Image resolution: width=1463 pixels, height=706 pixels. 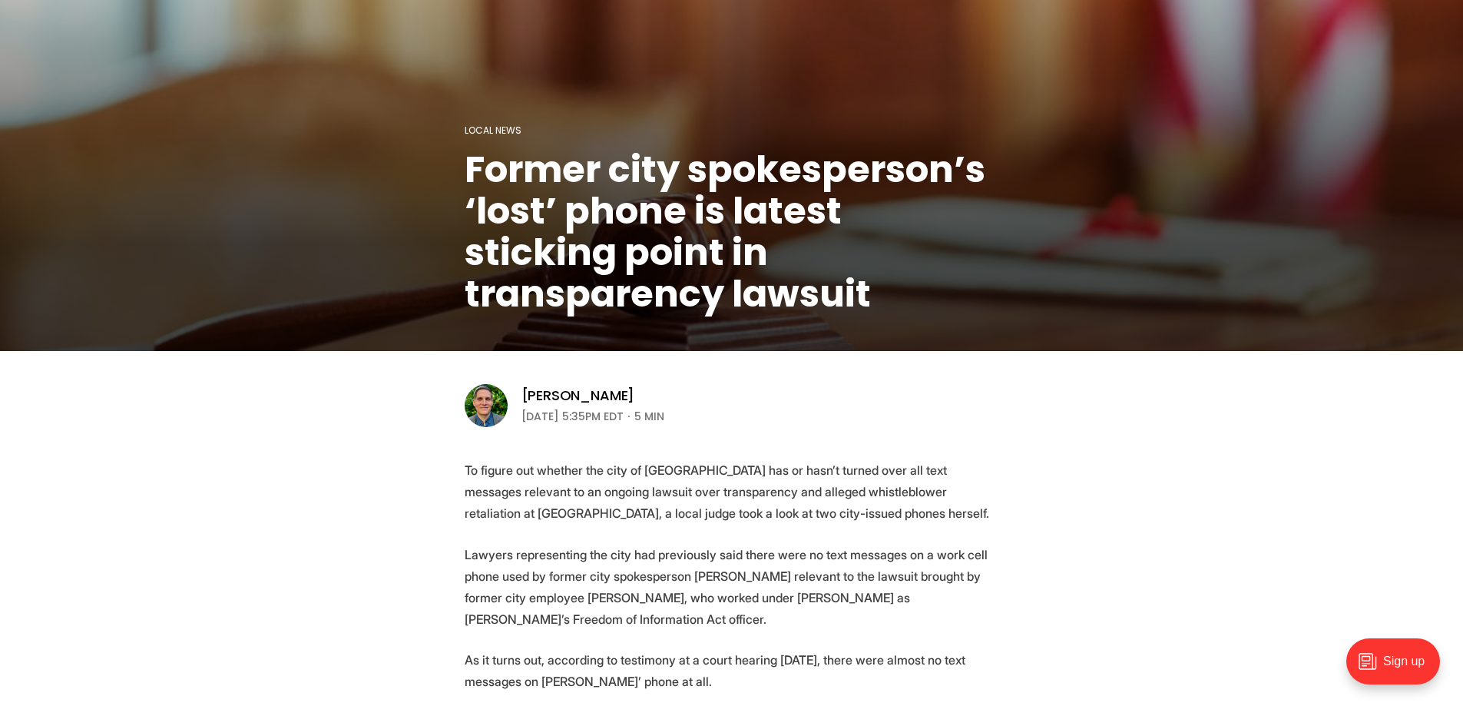 I want to click on img: Graham Moomaw, so click(x=486, y=405).